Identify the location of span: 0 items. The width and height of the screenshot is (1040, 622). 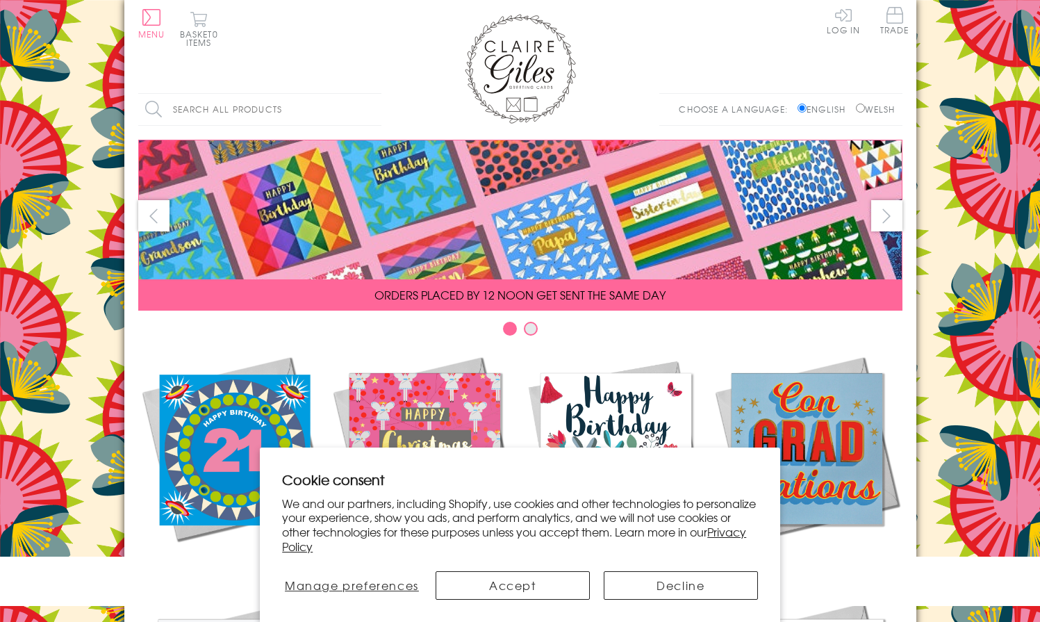
(202, 38).